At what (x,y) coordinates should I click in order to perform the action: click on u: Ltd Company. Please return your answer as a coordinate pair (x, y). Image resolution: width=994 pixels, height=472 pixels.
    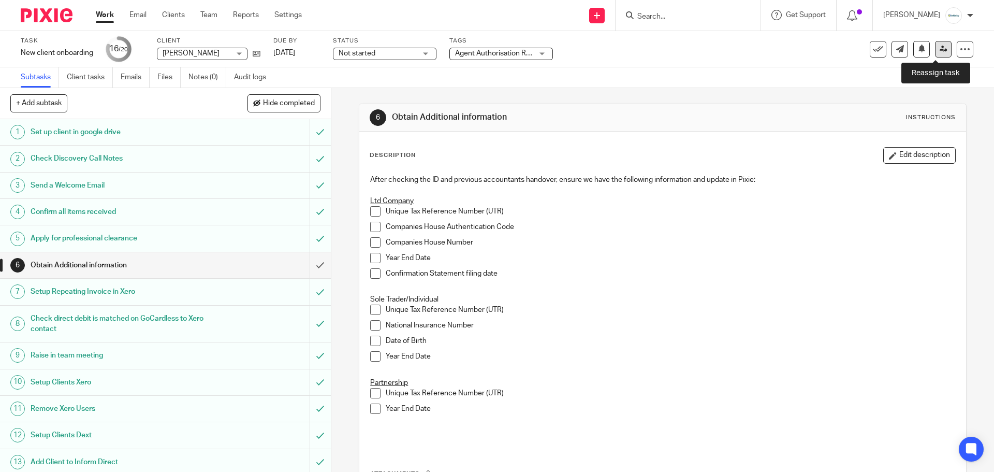
    Looking at the image, I should click on (392, 201).